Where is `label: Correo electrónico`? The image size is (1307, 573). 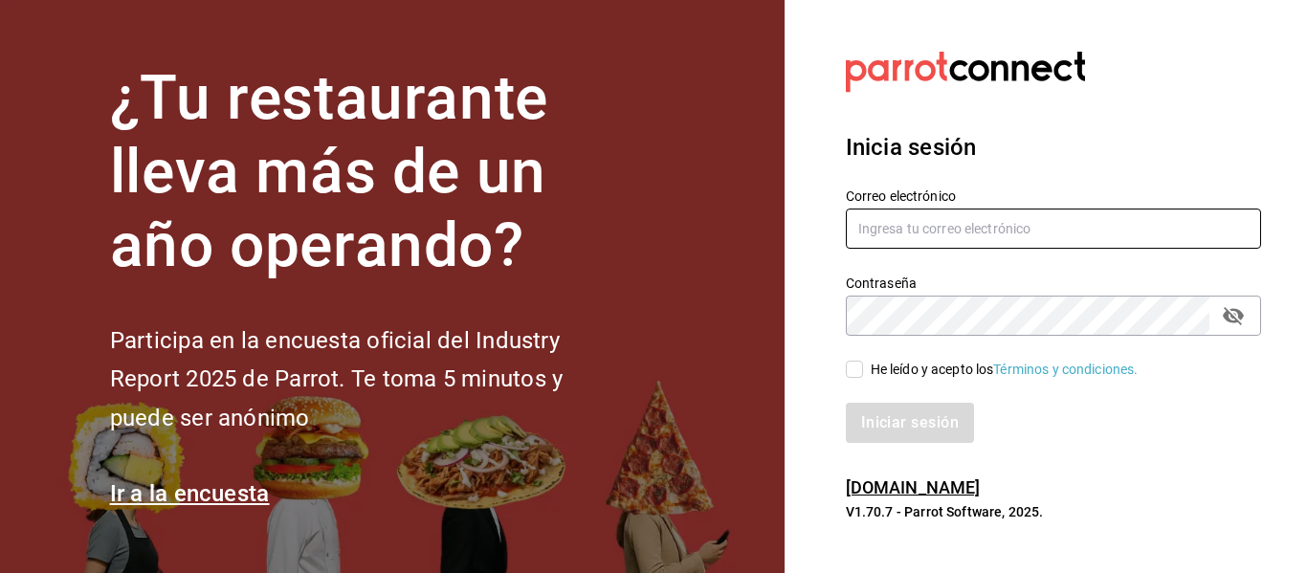
label: Correo electrónico is located at coordinates (1053, 196).